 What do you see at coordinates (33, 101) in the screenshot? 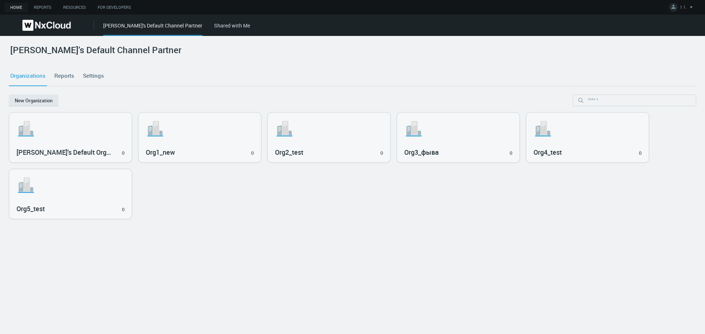
I see `button: New Organization` at bounding box center [33, 101].